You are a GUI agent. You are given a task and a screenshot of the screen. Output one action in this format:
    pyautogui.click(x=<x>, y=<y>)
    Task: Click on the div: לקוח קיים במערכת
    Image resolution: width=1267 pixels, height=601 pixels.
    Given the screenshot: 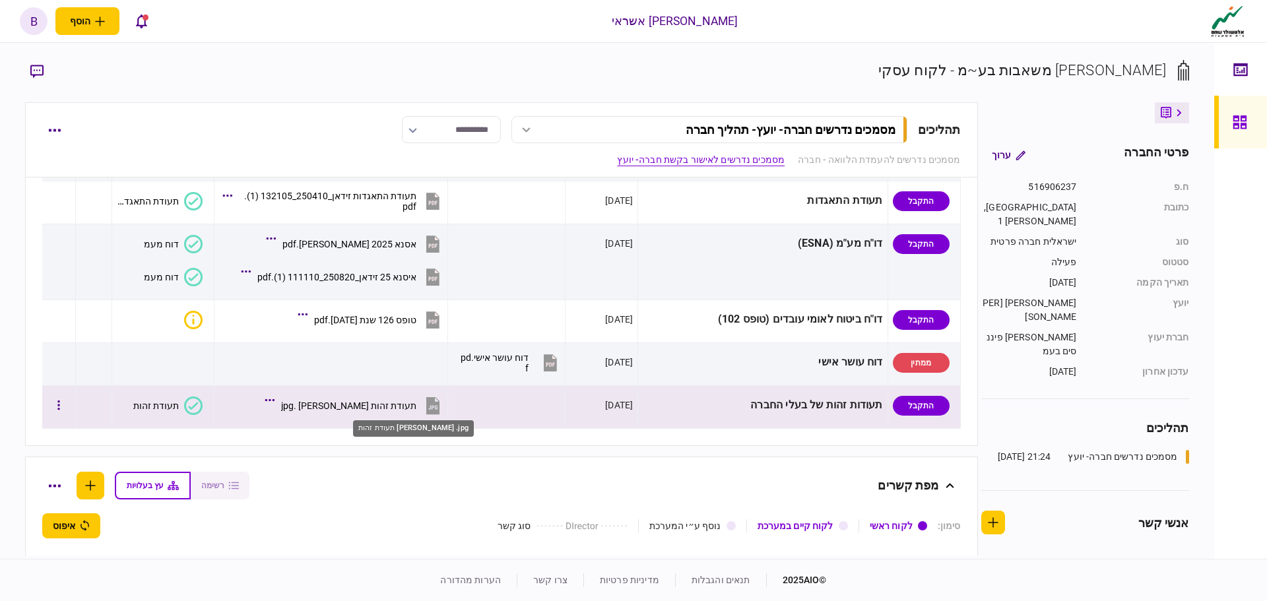 What is the action you would take?
    pyautogui.click(x=795, y=526)
    